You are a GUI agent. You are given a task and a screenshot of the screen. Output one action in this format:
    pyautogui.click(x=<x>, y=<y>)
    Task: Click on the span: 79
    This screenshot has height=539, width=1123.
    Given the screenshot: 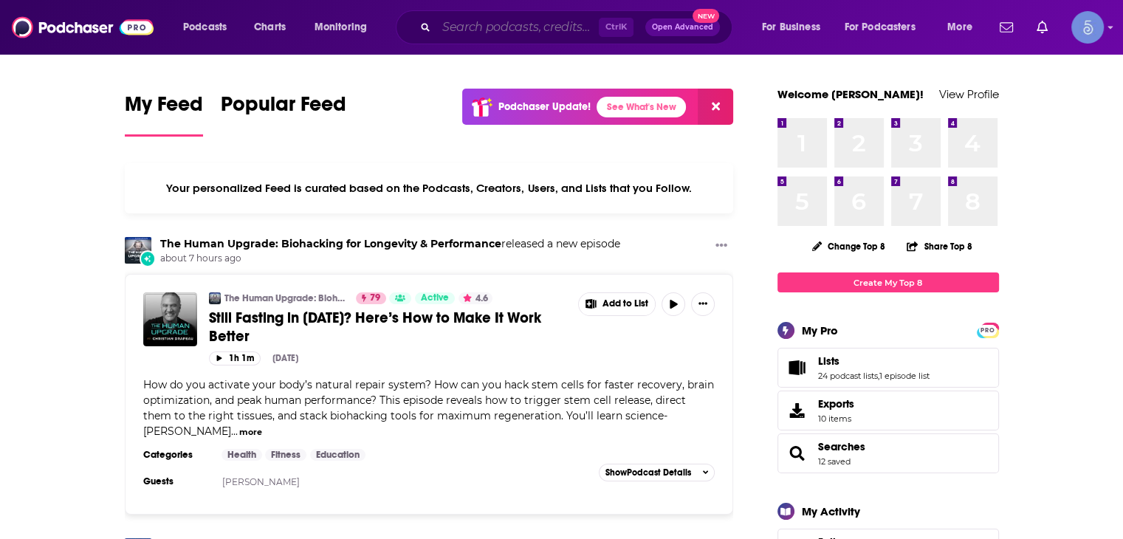 What is the action you would take?
    pyautogui.click(x=375, y=298)
    